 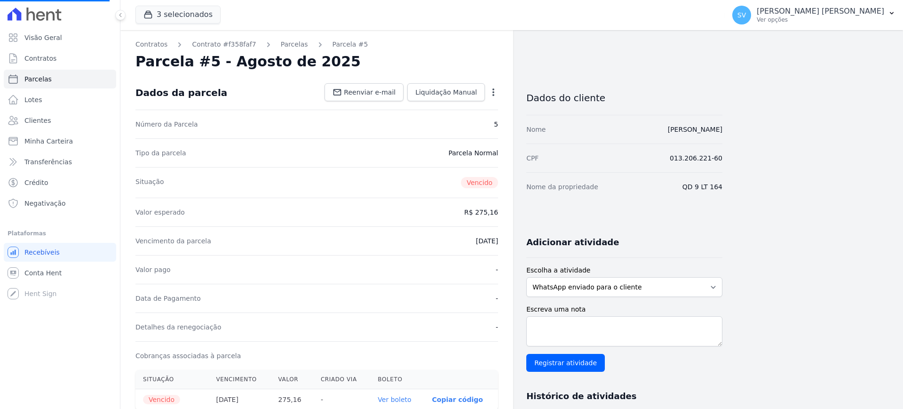 What do you see at coordinates (168, 298) in the screenshot?
I see `dt: Data de Pagamento` at bounding box center [168, 298].